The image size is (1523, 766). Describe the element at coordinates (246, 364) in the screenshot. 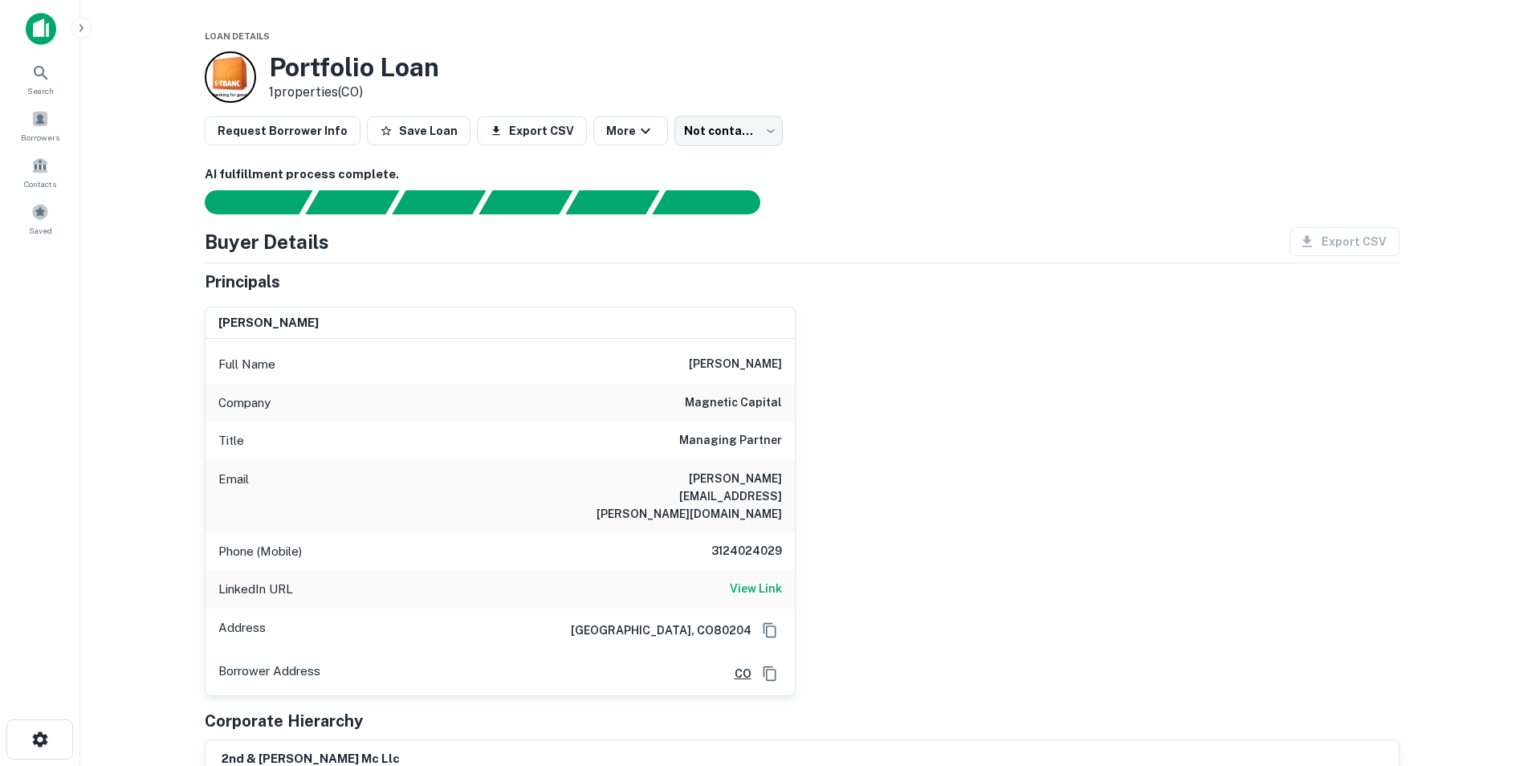

I see `p: Full Name` at that location.